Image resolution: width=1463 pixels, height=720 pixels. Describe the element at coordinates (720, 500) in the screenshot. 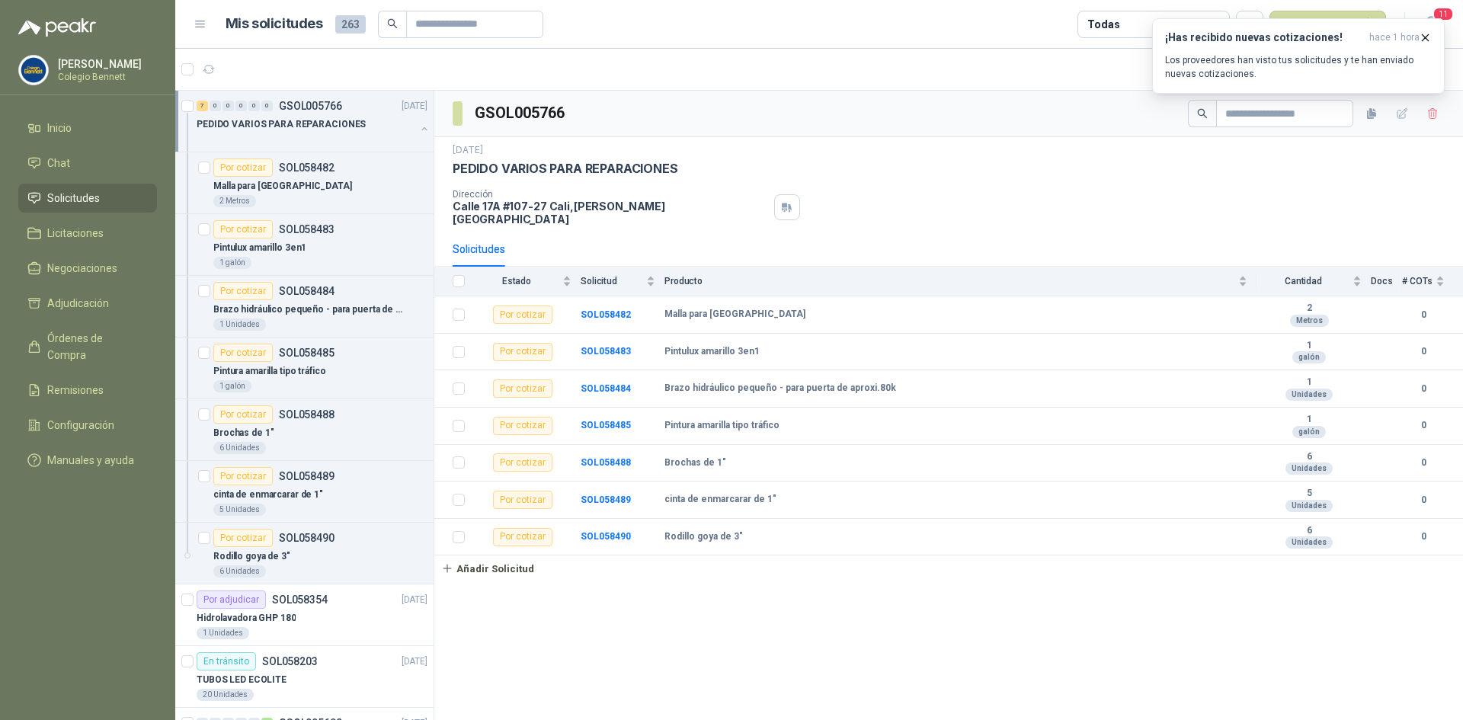

I see `b: cinta de enmarcarar de 1"` at that location.